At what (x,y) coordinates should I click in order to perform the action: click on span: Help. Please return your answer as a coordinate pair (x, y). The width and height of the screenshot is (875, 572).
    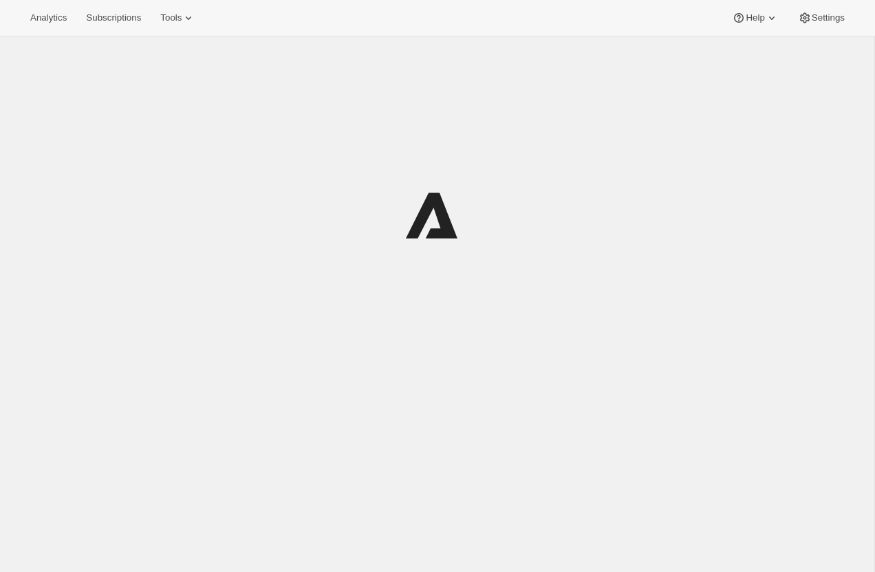
    Looking at the image, I should click on (755, 18).